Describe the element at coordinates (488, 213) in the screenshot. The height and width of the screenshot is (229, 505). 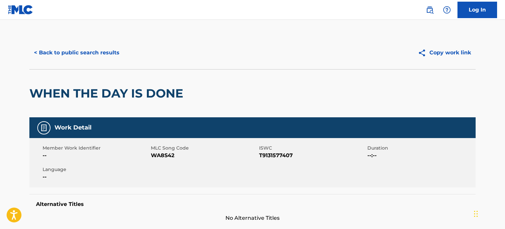
I see `div: Chat Widget` at that location.